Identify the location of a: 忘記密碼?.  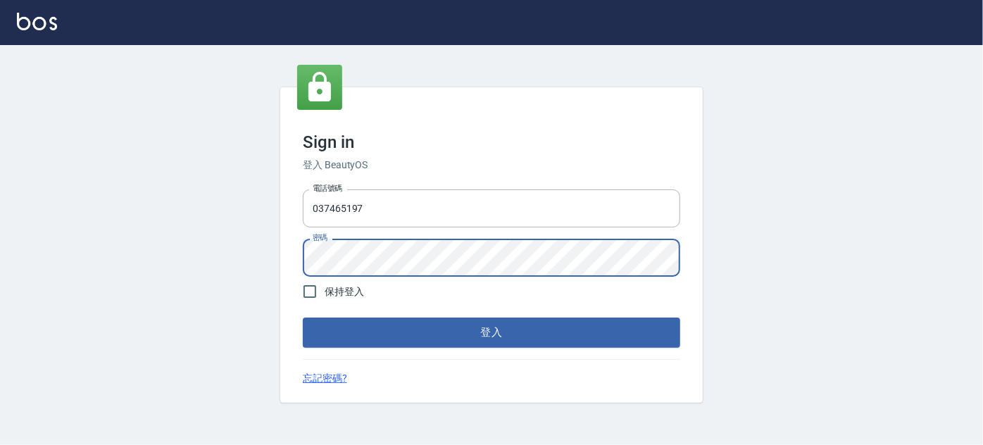
(324, 378).